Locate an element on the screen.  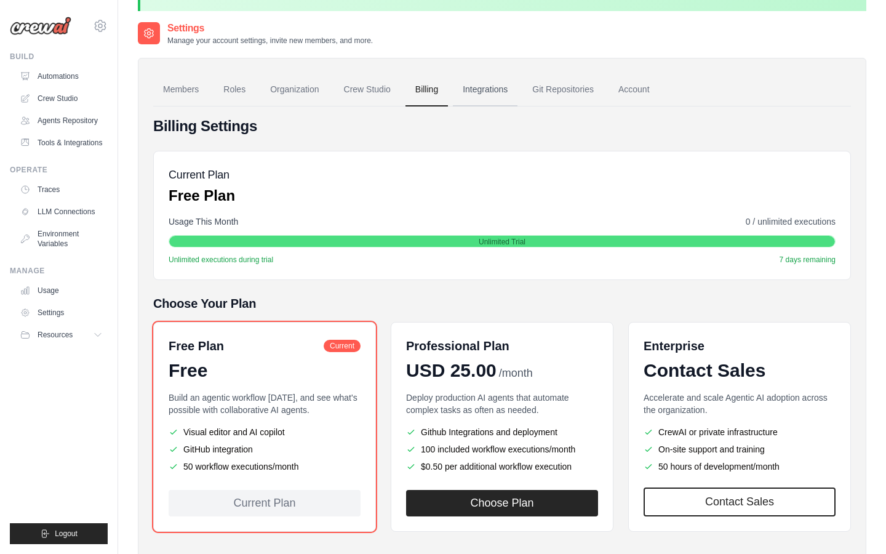
h2: Settings is located at coordinates (270, 28).